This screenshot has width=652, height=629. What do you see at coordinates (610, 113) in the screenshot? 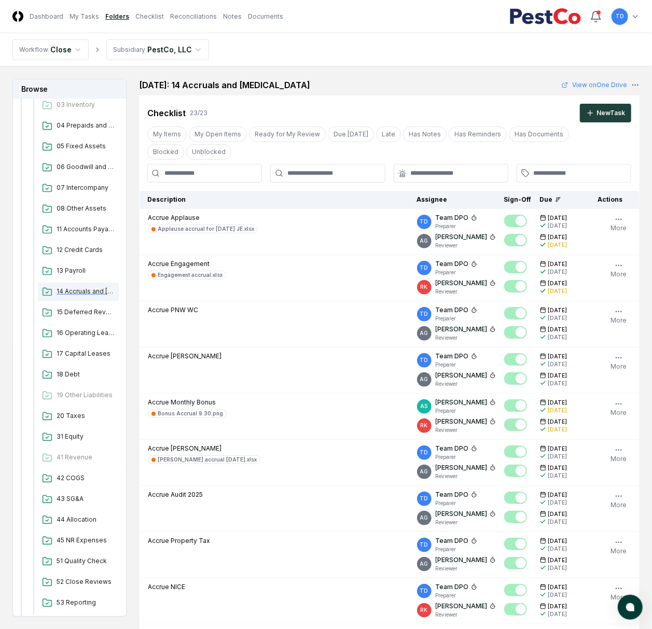
I see `div: New Task` at bounding box center [610, 113].